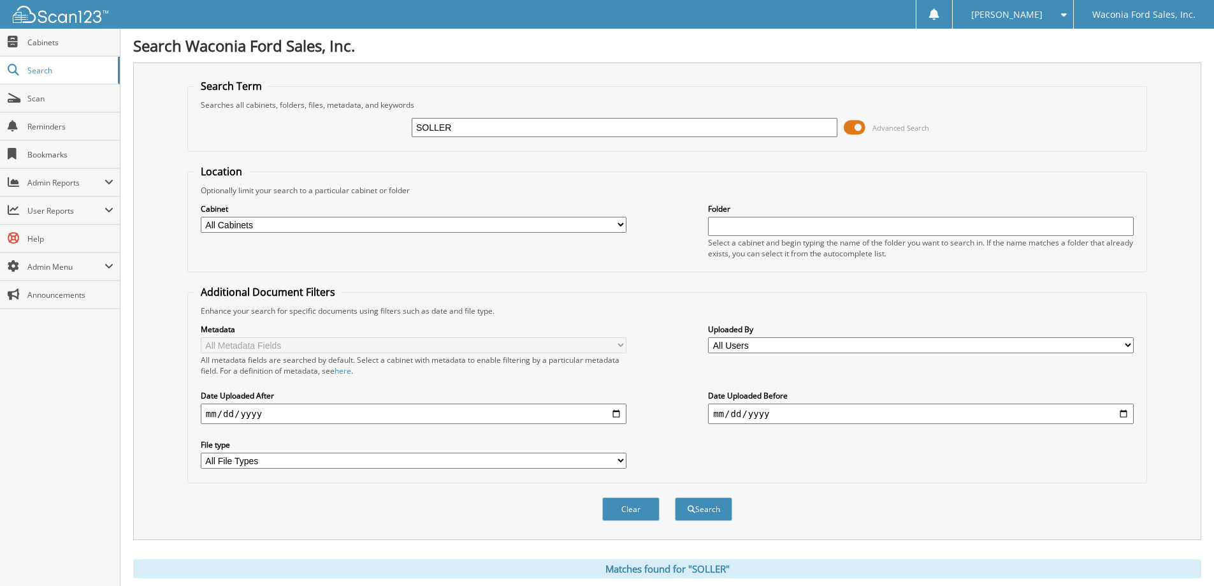 The image size is (1214, 586). I want to click on span: Cabinets, so click(70, 42).